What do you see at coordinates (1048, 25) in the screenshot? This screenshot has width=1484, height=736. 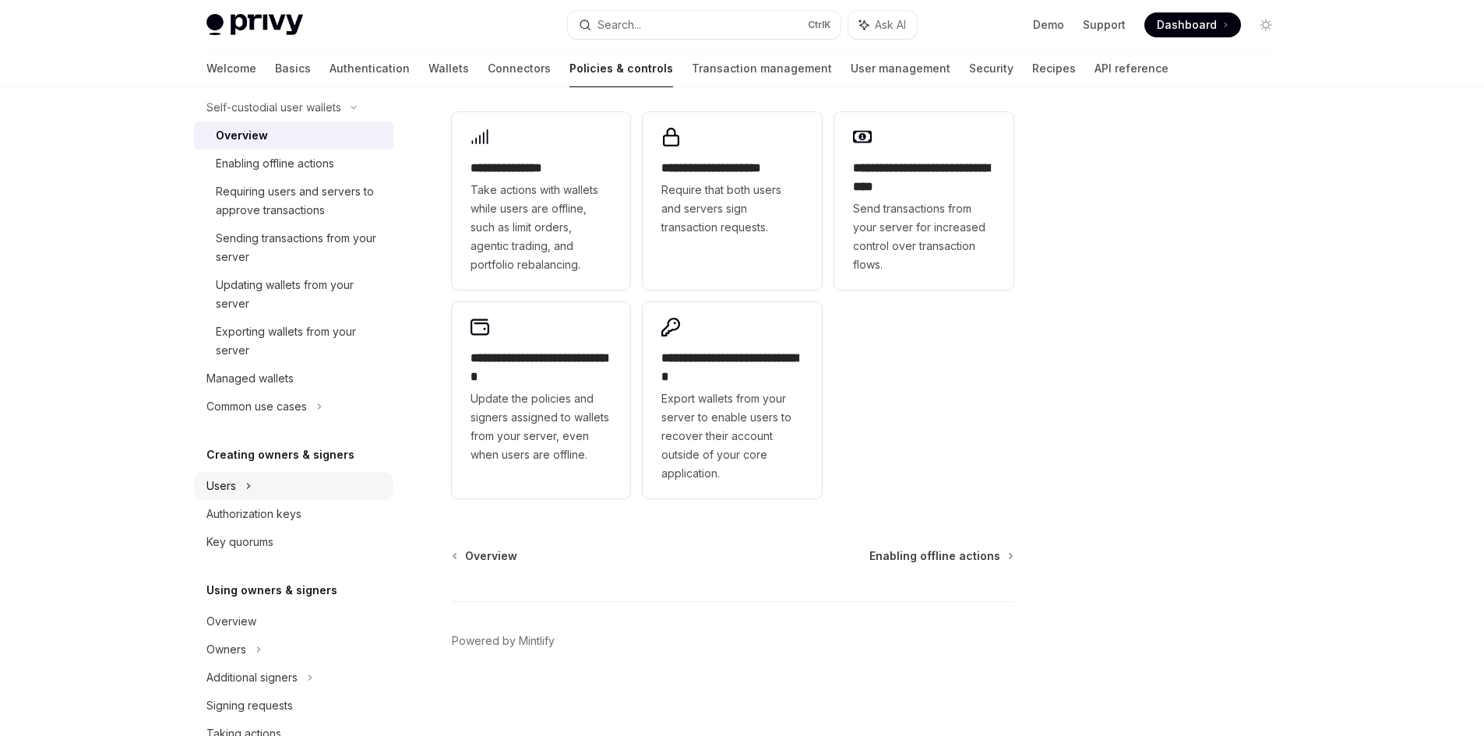 I see `a: Demo` at bounding box center [1048, 25].